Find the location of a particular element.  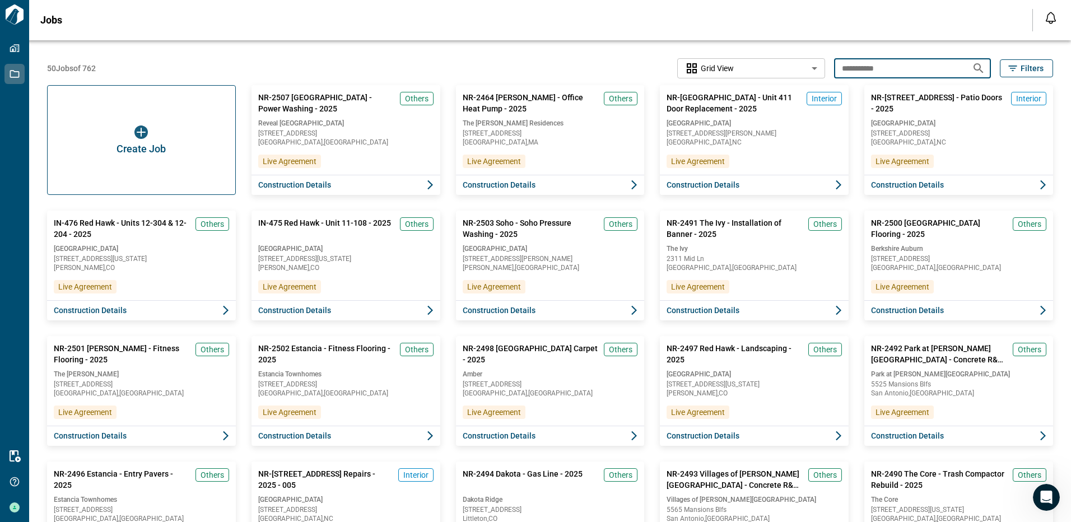

span: The Ivy is located at coordinates (754, 249).